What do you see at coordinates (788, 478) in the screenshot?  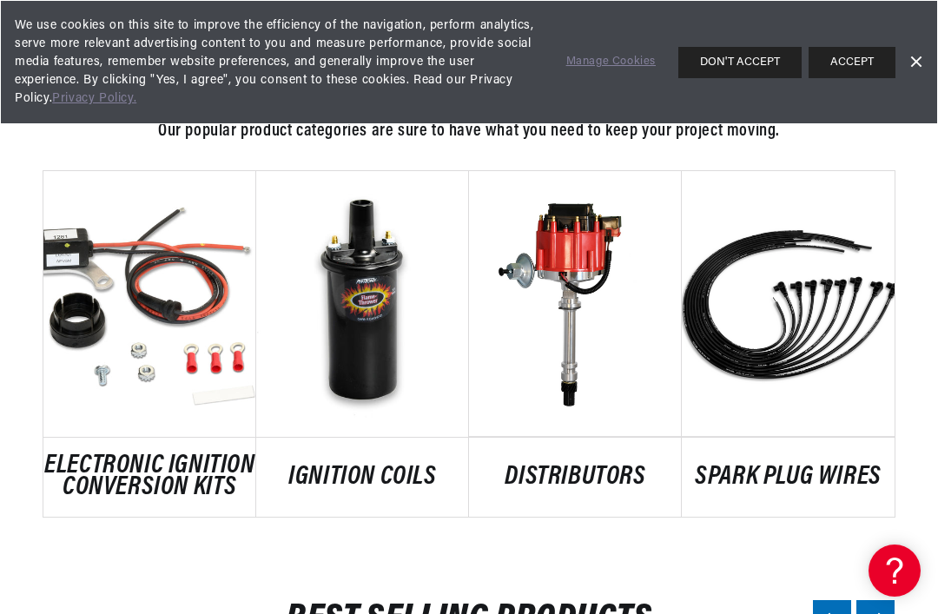 I see `a: SPARK PLUG WIRES` at bounding box center [788, 478].